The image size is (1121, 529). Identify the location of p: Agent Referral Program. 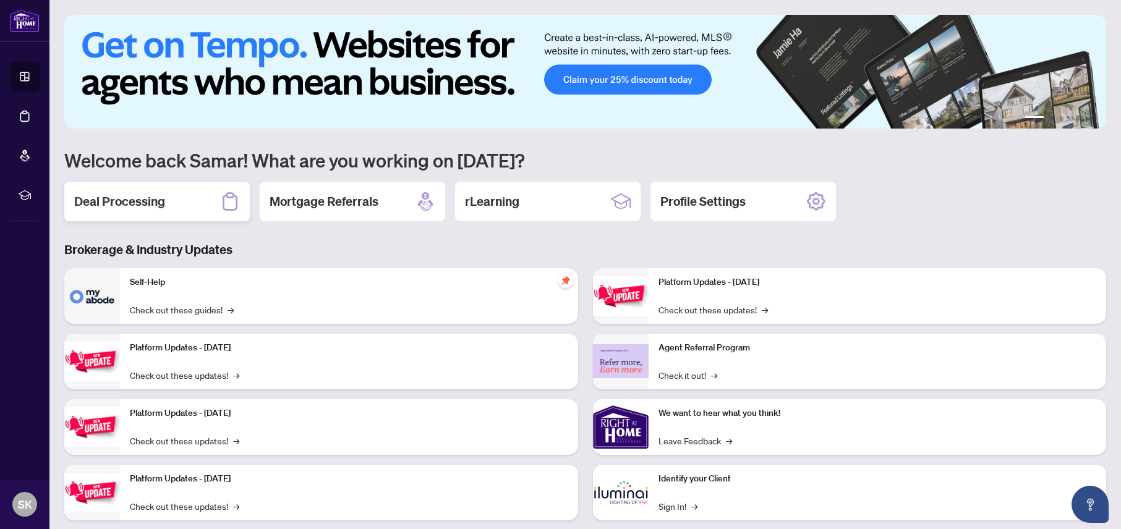
(877, 348).